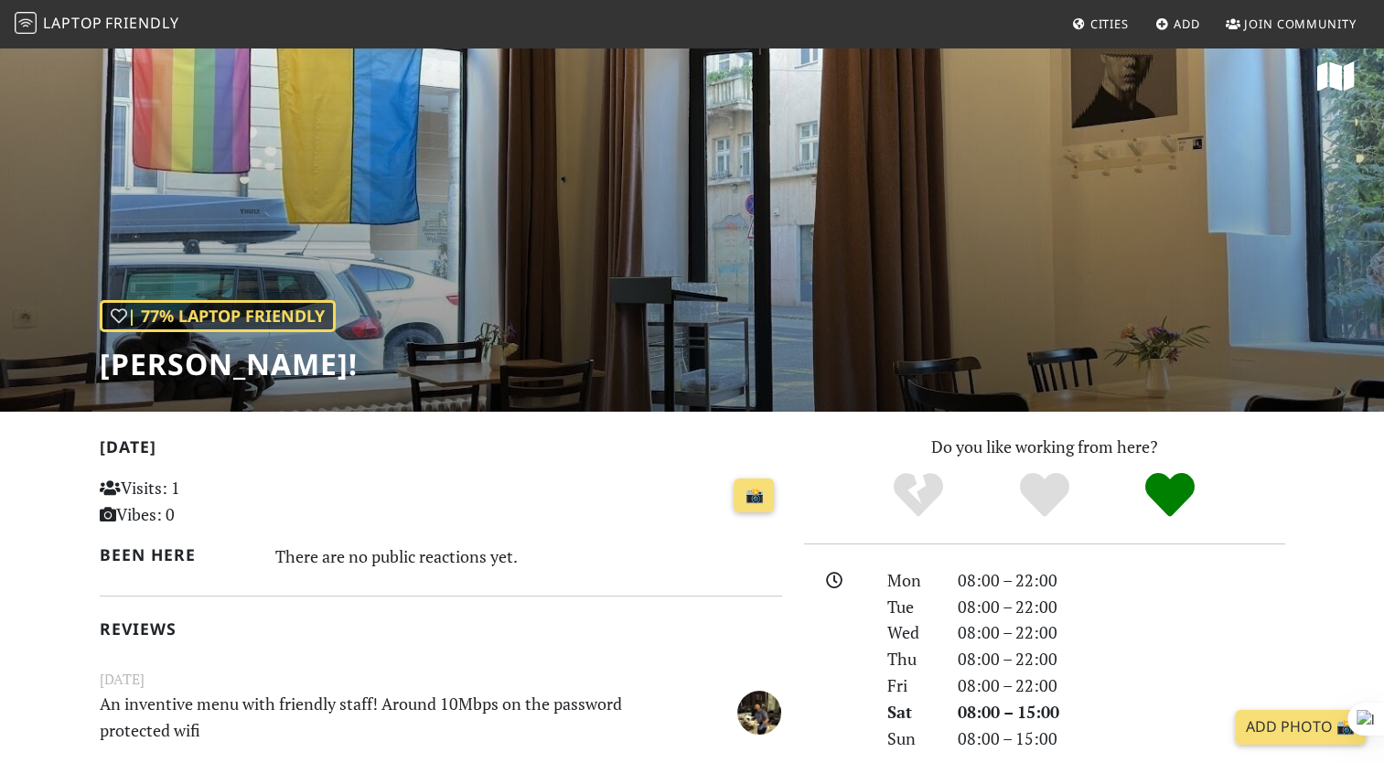  I want to click on span: Friendly, so click(142, 23).